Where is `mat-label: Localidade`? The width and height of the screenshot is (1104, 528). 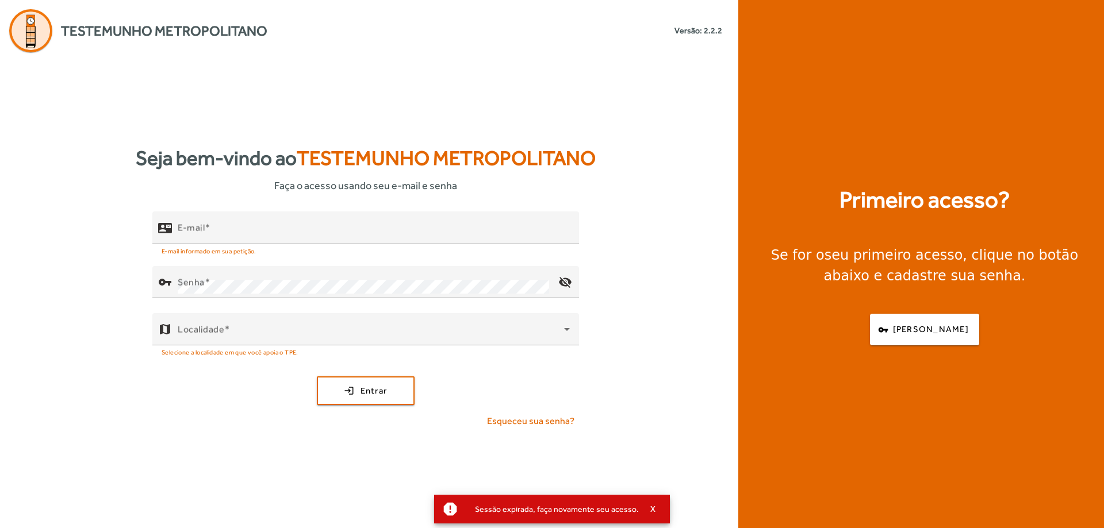 mat-label: Localidade is located at coordinates (201, 329).